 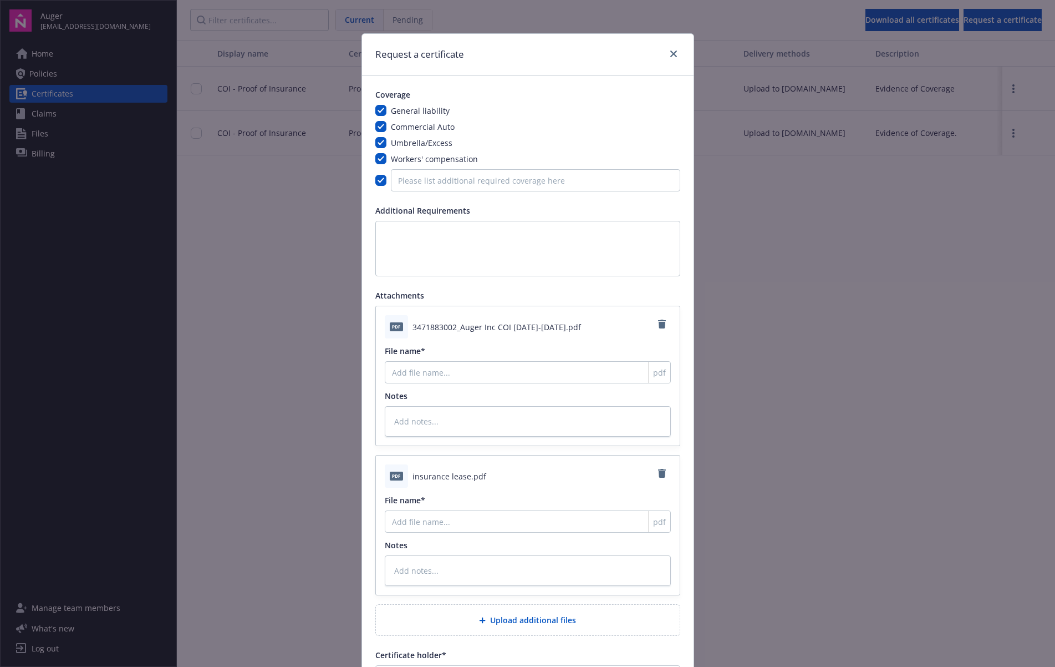 I want to click on h1: Request a certificate, so click(x=420, y=54).